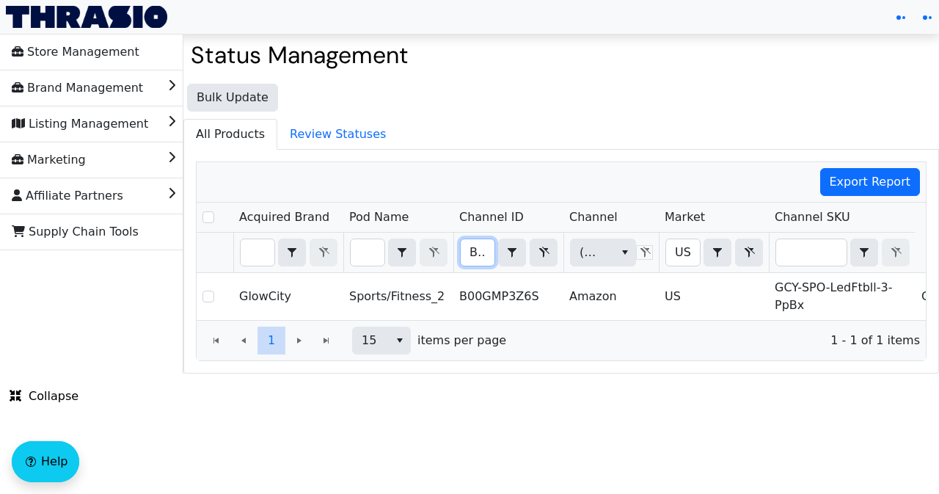  Describe the element at coordinates (230, 134) in the screenshot. I see `span: All Products` at that location.